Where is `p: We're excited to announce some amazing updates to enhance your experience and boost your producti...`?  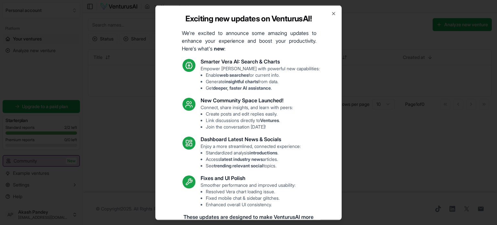
p: We're excited to announce some amazing updates to enhance your experience and boost your producti... is located at coordinates (249, 40).